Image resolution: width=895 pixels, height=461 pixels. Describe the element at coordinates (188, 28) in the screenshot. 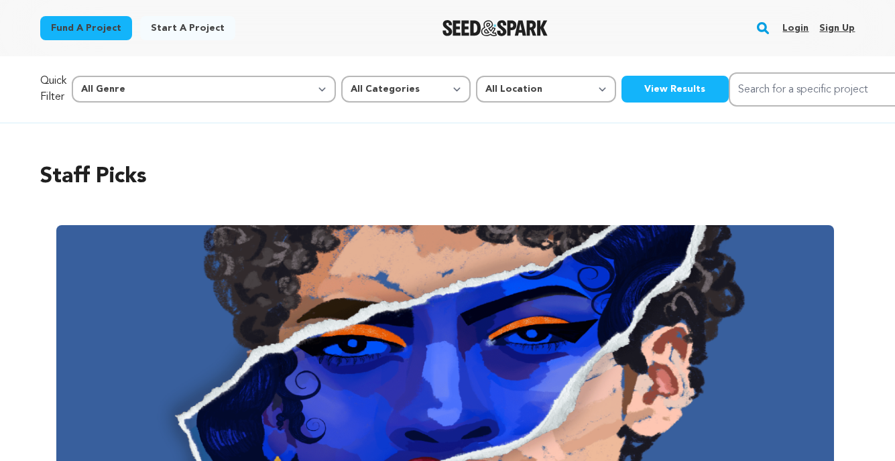

I see `a: Start a project` at that location.